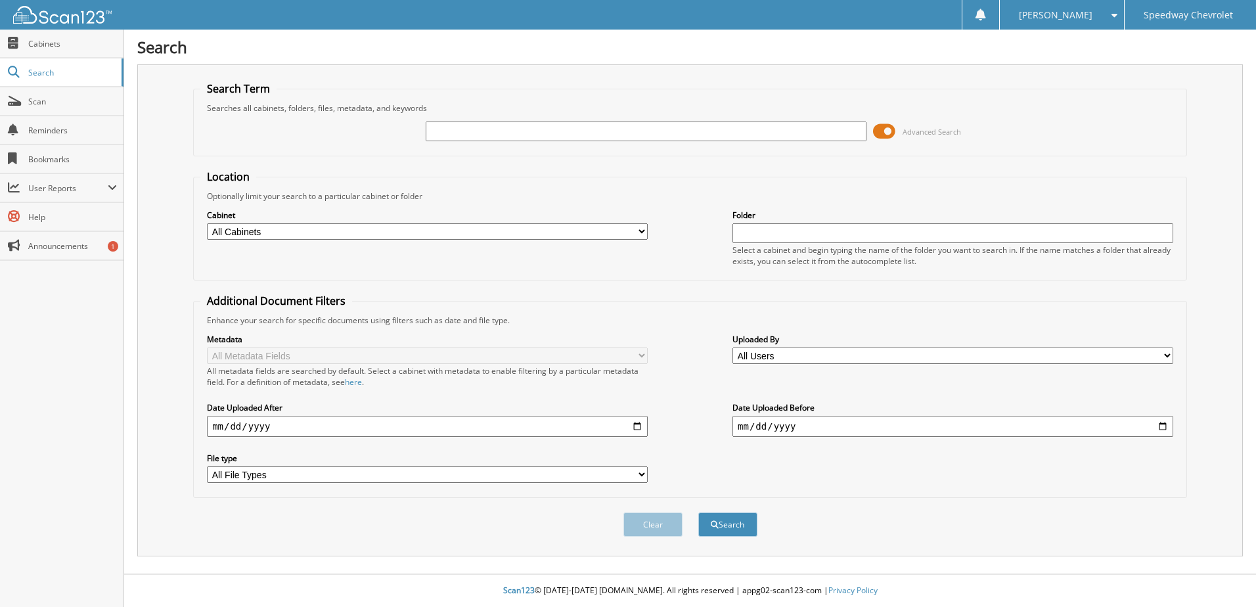  What do you see at coordinates (72, 217) in the screenshot?
I see `span: Help` at bounding box center [72, 217].